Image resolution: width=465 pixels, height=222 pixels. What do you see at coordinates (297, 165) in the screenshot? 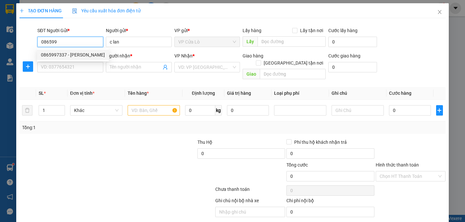
I see `span: Tổng cước` at bounding box center [297, 165].